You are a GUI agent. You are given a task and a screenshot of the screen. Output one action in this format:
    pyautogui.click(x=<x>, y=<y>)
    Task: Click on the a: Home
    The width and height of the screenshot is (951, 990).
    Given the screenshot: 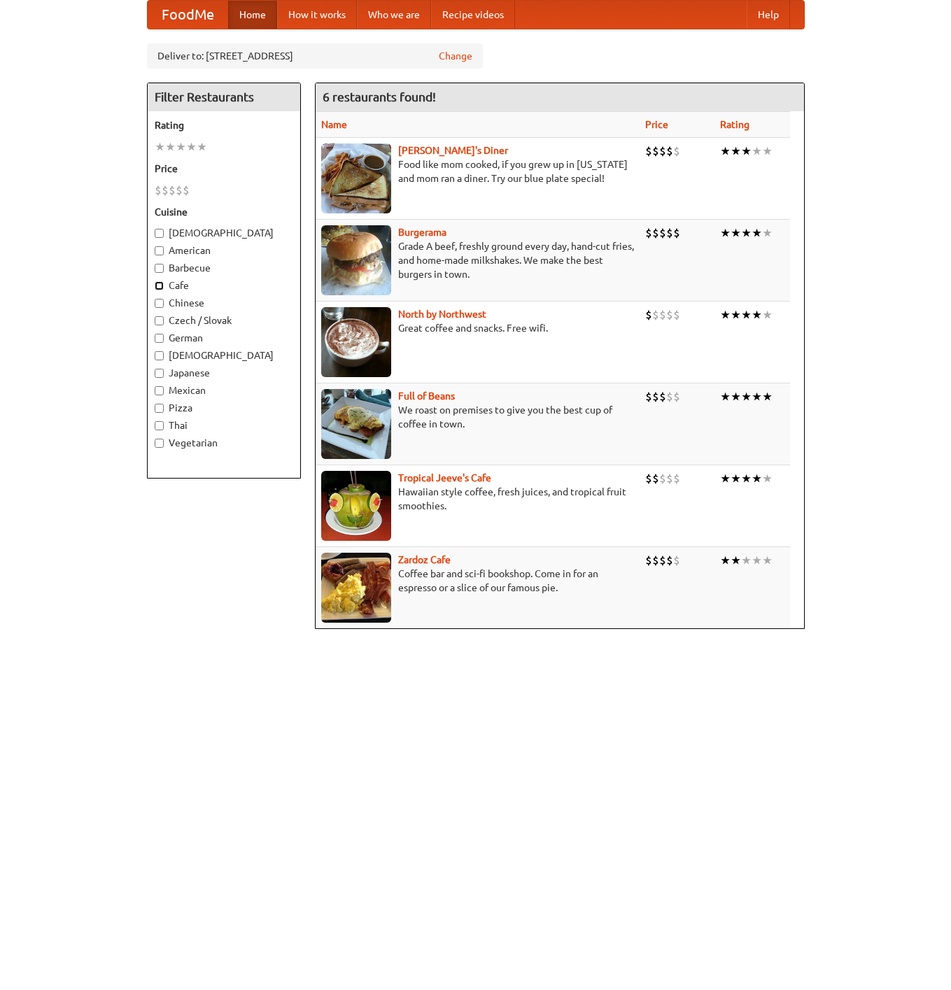 What is the action you would take?
    pyautogui.click(x=253, y=15)
    